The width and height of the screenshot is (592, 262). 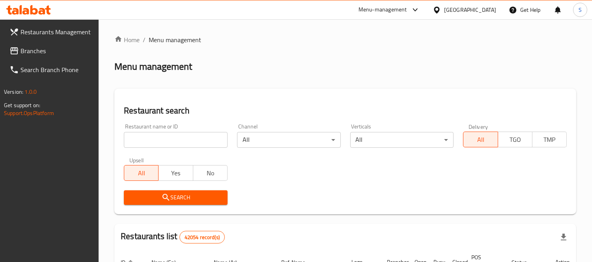 What do you see at coordinates (345, 111) in the screenshot?
I see `h2: Restaurant search` at bounding box center [345, 111].